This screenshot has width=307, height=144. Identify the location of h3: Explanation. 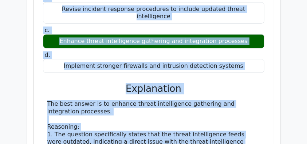
(153, 88).